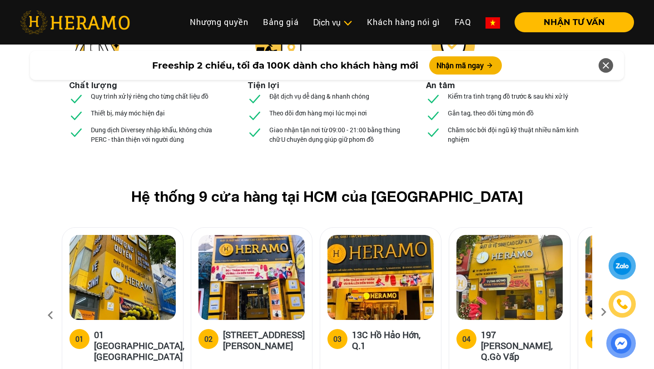 The height and width of the screenshot is (369, 654). What do you see at coordinates (281, 22) in the screenshot?
I see `a: Bảng giá` at bounding box center [281, 22].